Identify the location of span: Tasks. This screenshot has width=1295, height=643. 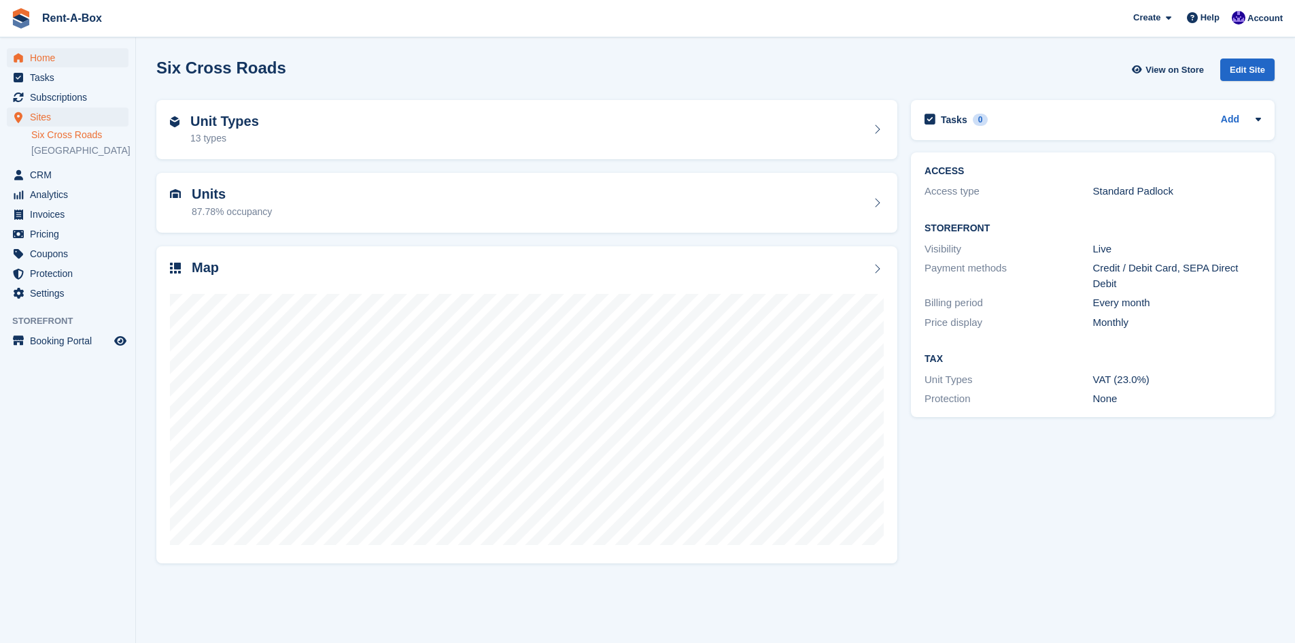
(71, 78).